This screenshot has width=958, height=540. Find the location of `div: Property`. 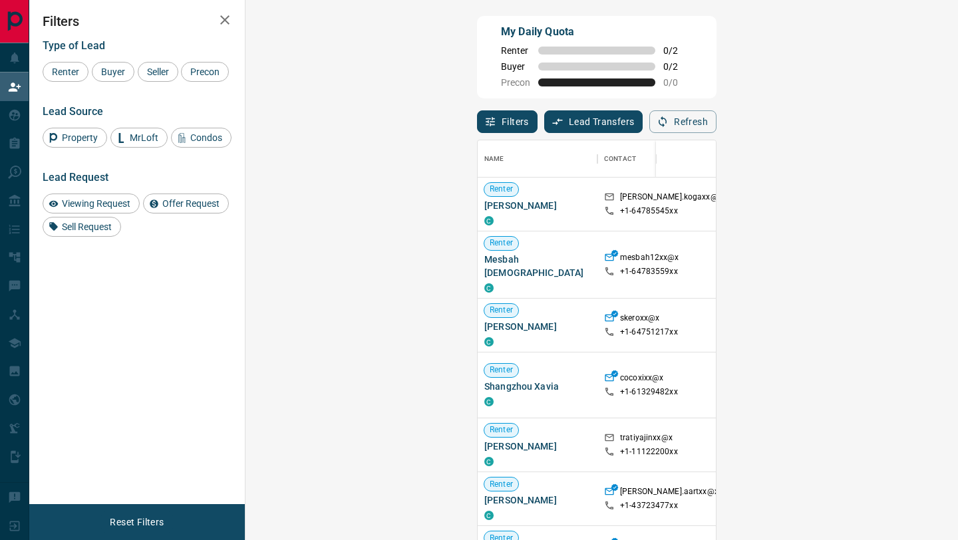

div: Property is located at coordinates (74, 138).